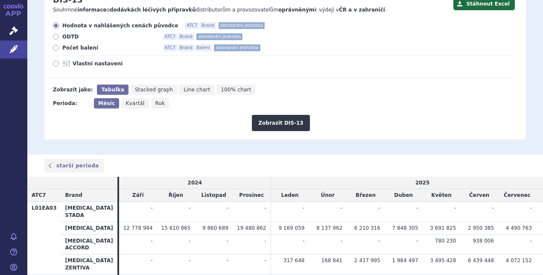  Describe the element at coordinates (109, 48) in the screenshot. I see `span: Počet balení` at that location.